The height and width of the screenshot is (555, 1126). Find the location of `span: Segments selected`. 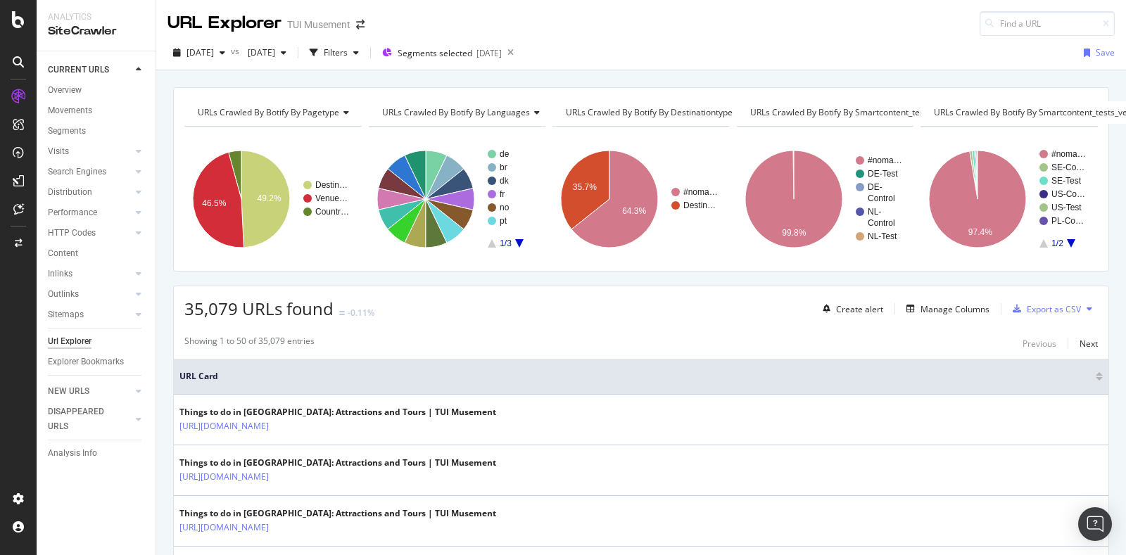

span: Segments selected is located at coordinates (435, 53).